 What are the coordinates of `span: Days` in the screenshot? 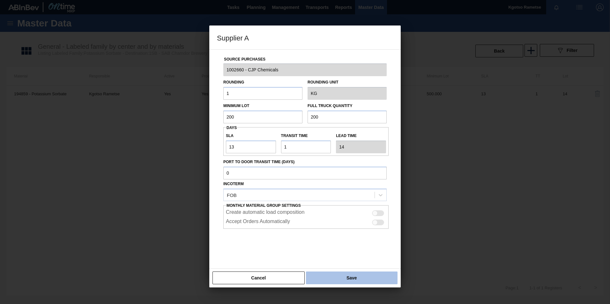 It's located at (231, 128).